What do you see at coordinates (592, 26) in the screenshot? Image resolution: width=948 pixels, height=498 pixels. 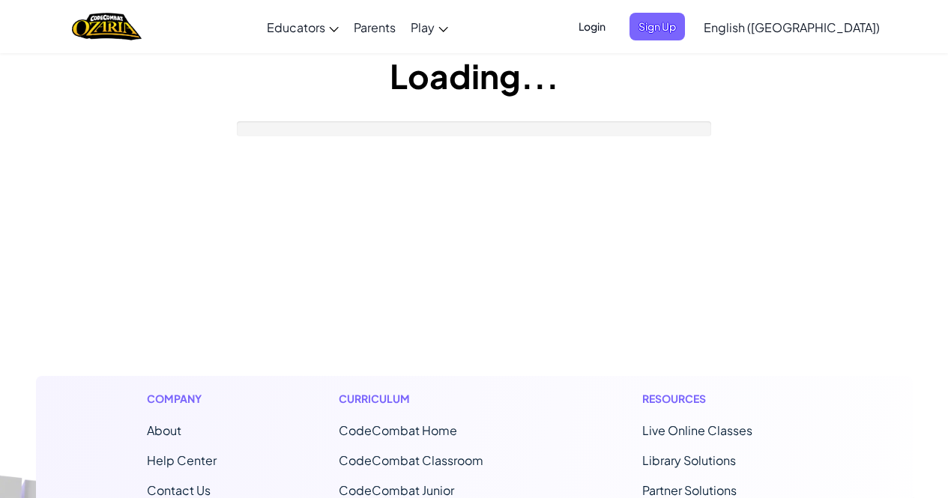 I see `span: Login` at bounding box center [592, 26].